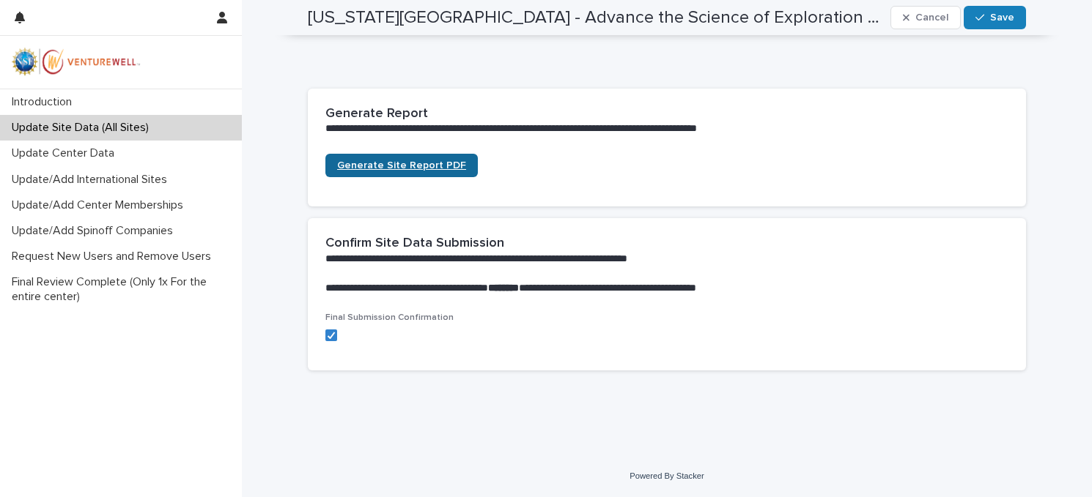  I want to click on p: Update/Add International Sites, so click(92, 179).